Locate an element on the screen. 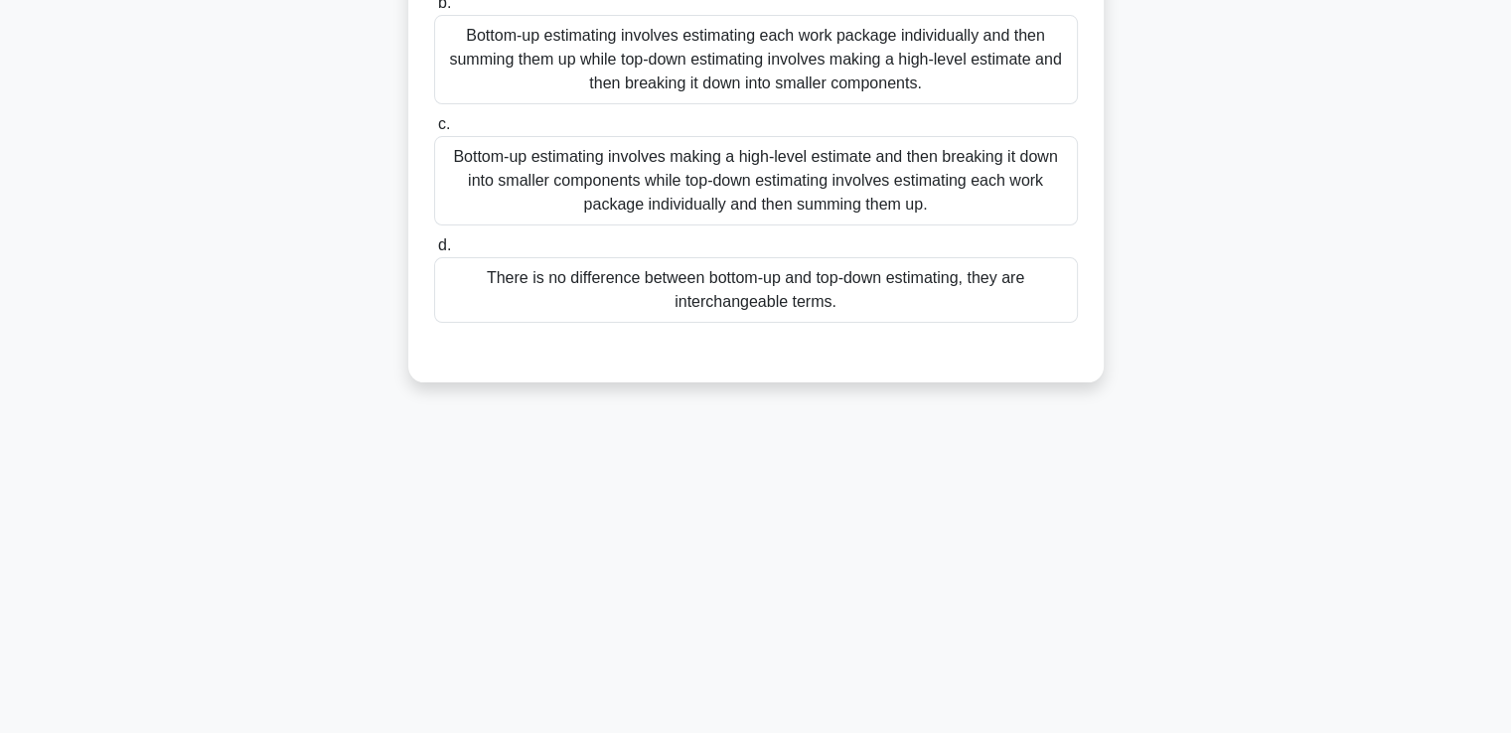 The image size is (1511, 733). div: Bottom-up estimating involves making a high-level estimate and then breaking it down into smaller... is located at coordinates (756, 181).